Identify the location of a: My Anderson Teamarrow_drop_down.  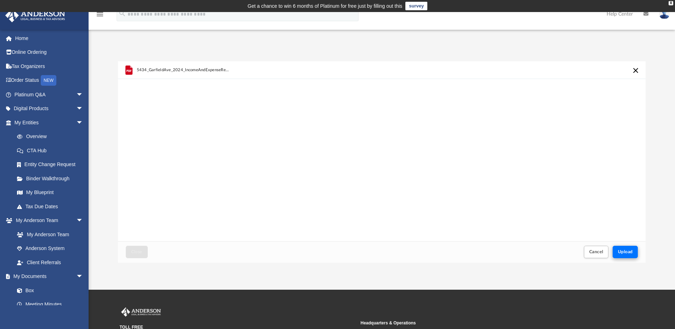
(47, 221).